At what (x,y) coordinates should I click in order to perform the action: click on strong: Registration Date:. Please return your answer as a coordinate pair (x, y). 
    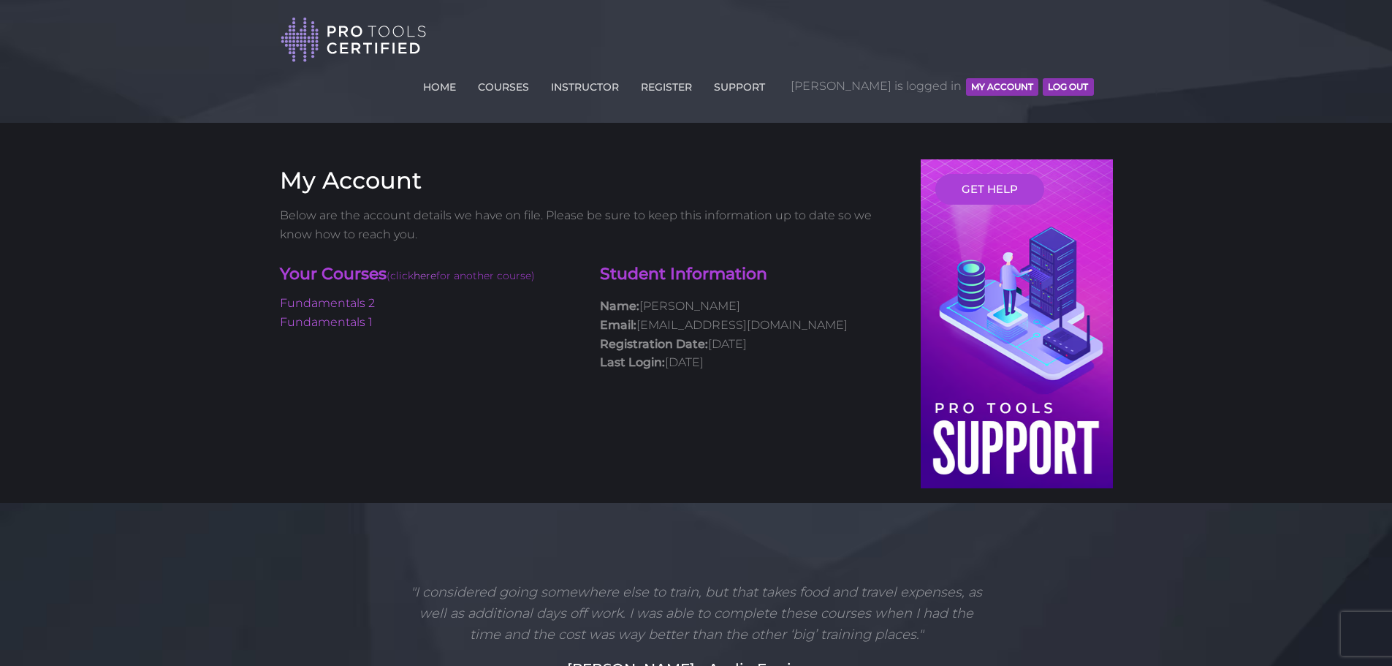
    Looking at the image, I should click on (654, 343).